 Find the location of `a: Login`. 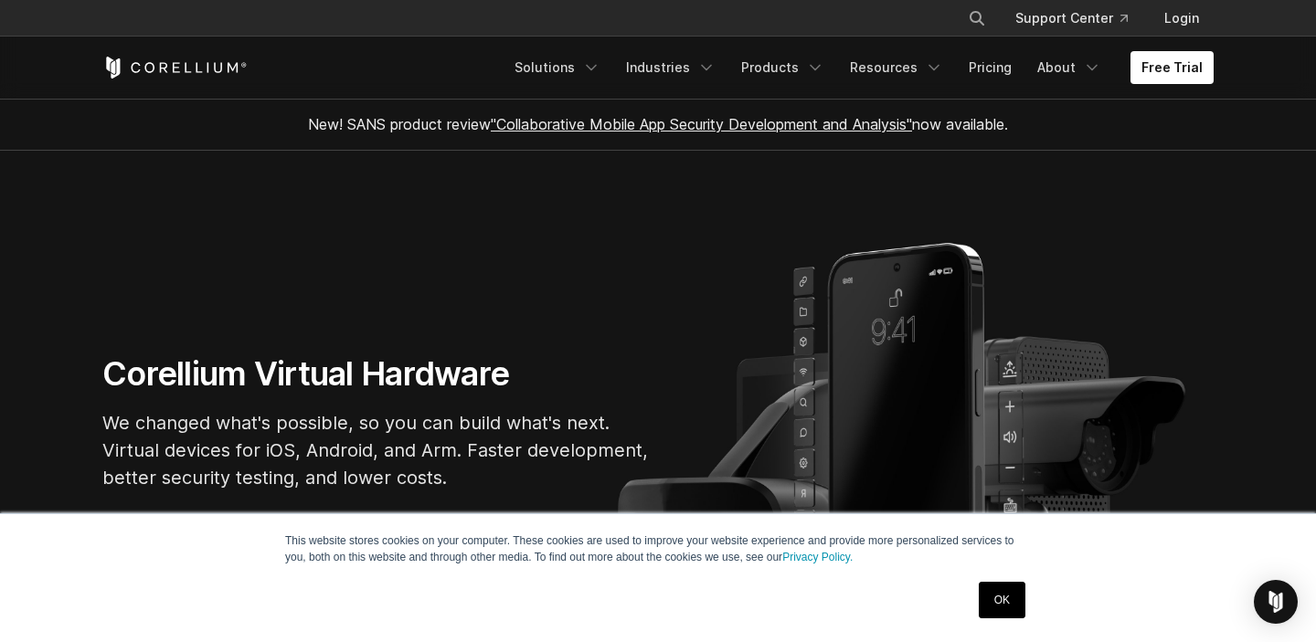

a: Login is located at coordinates (1181, 18).